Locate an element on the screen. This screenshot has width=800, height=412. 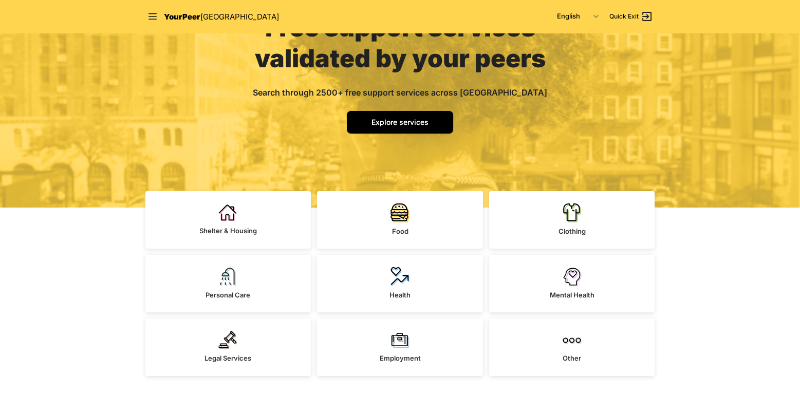
a: Employment is located at coordinates (400, 347).